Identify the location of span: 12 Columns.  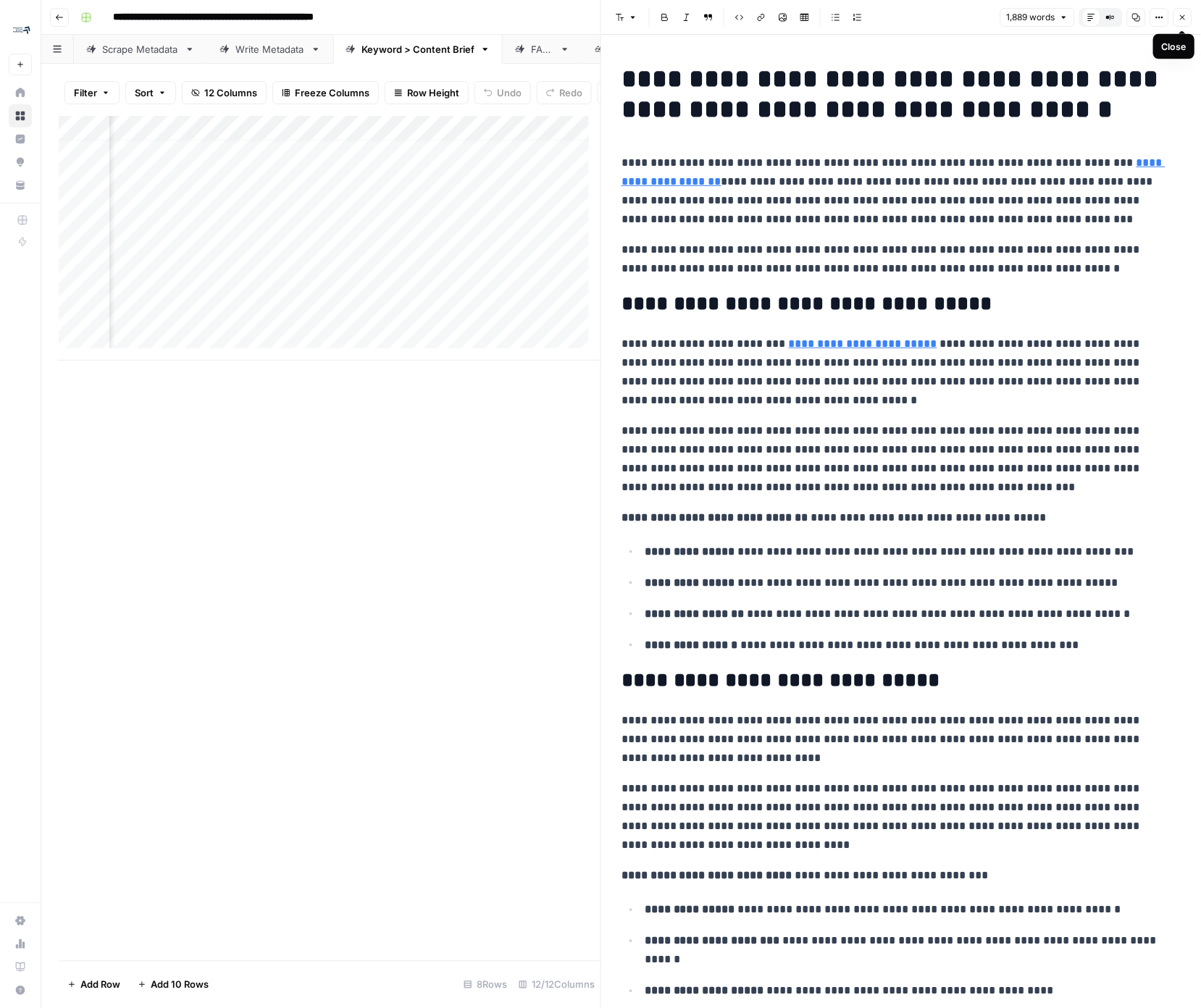
(231, 92).